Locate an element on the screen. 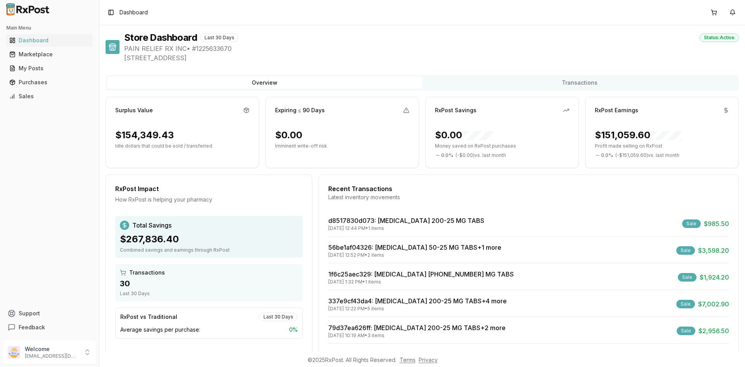  div: Marketplace is located at coordinates (49, 54).